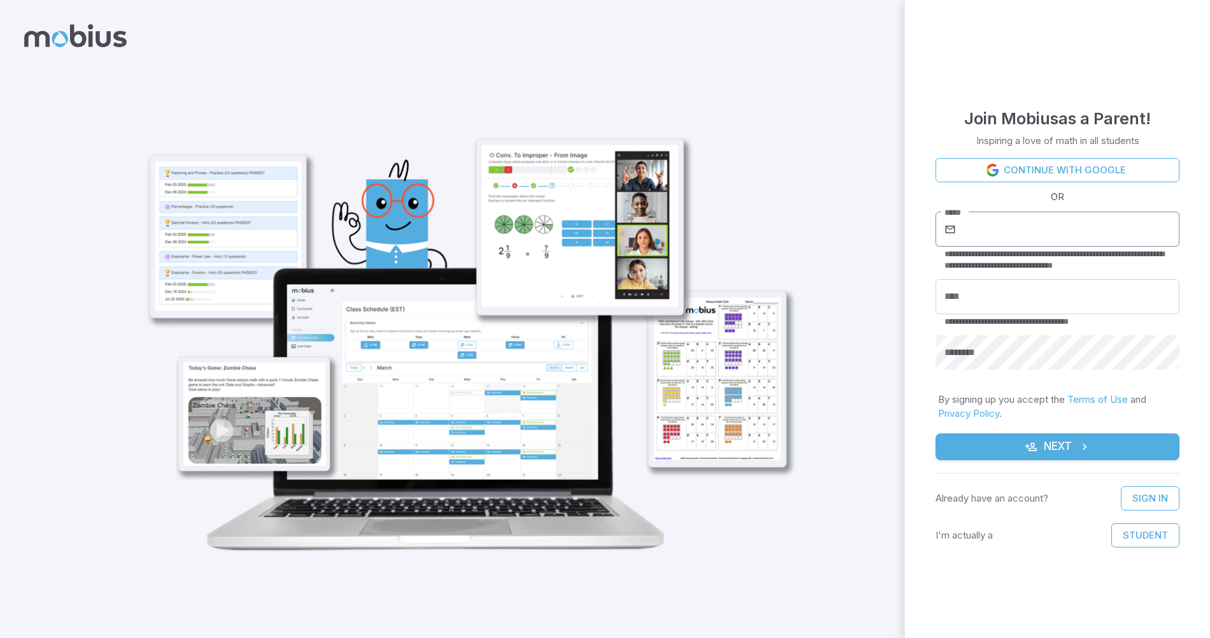  Describe the element at coordinates (969, 413) in the screenshot. I see `a: Privacy Policy` at that location.